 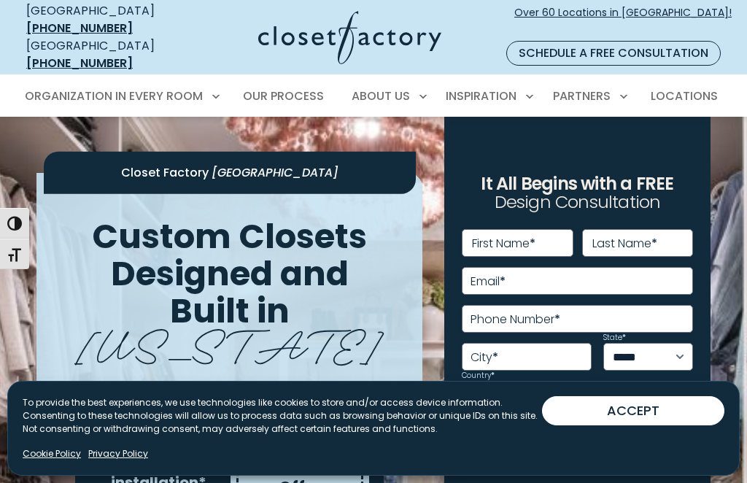 I want to click on a: Privacy Policy, so click(x=118, y=454).